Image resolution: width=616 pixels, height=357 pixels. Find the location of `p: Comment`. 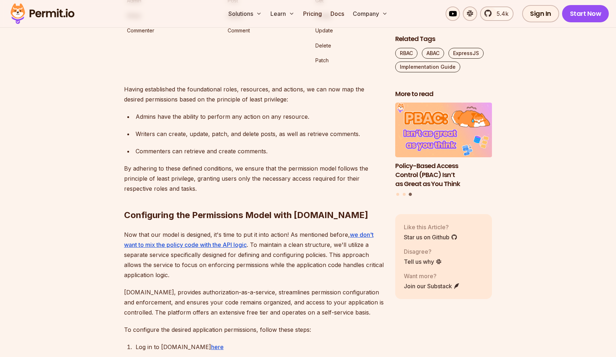

p: Comment is located at coordinates (269, 31).